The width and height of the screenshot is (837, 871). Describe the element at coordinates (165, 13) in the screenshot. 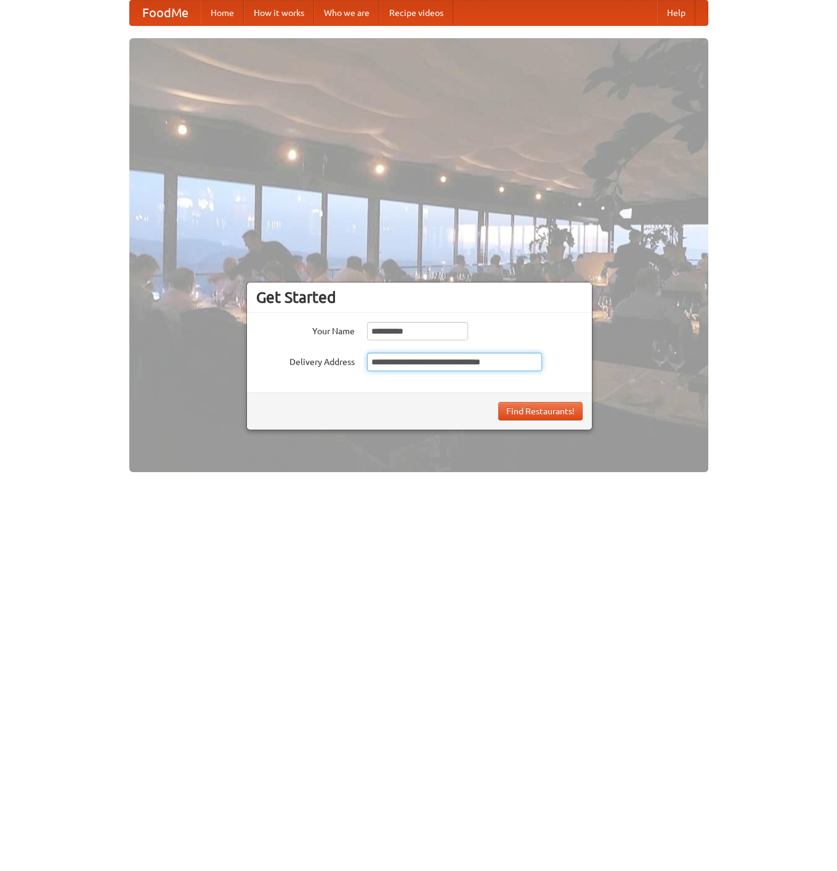

I see `a: FoodMe` at that location.